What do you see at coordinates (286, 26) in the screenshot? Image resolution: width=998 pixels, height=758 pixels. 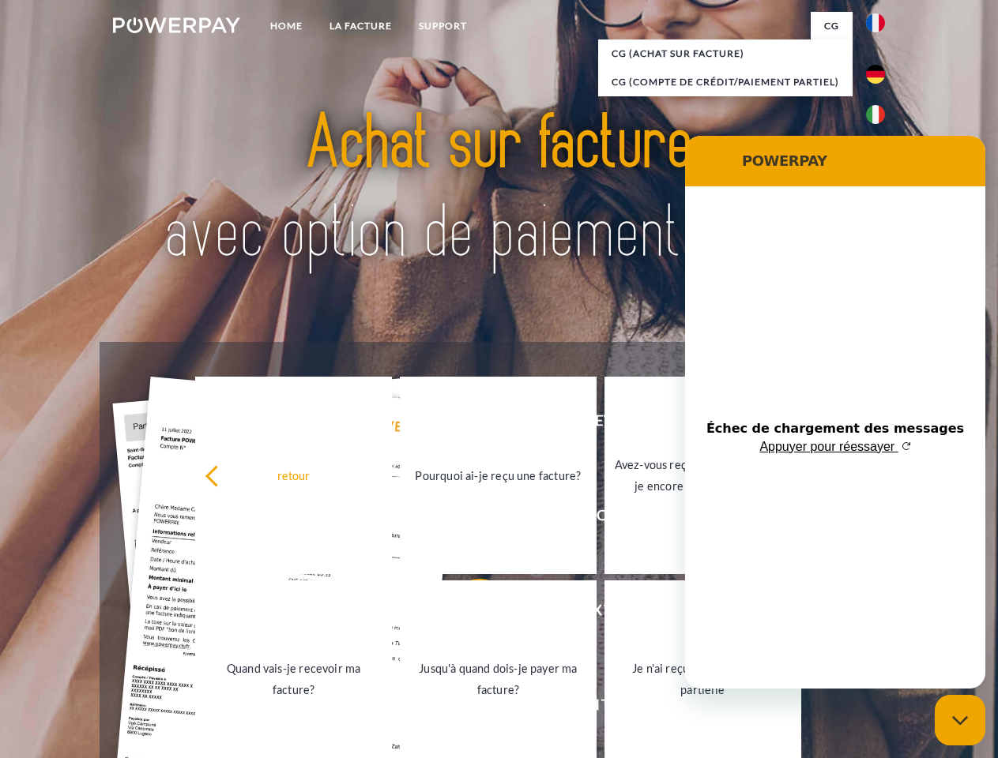 I see `a: Home` at bounding box center [286, 26].